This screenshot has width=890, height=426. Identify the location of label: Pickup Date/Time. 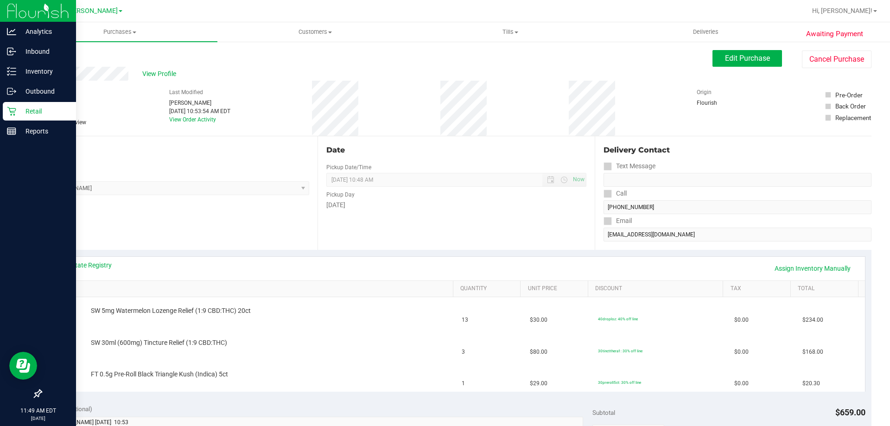
(348, 167).